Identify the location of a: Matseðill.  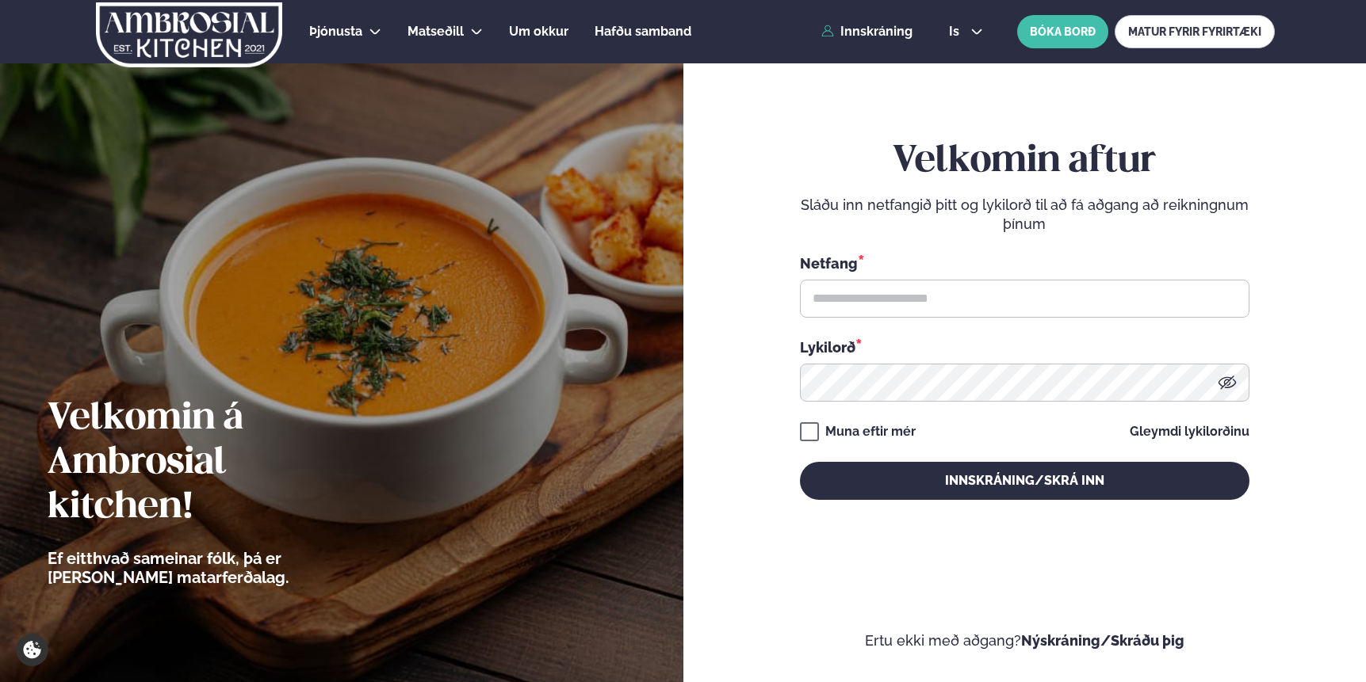
(435, 32).